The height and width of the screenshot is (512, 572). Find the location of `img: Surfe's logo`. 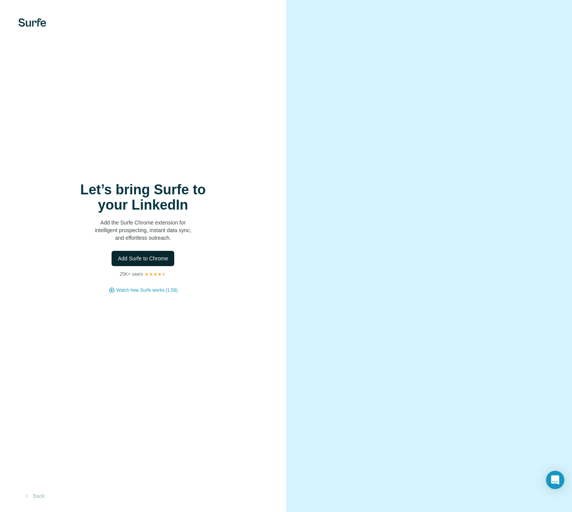

img: Surfe's logo is located at coordinates (32, 23).